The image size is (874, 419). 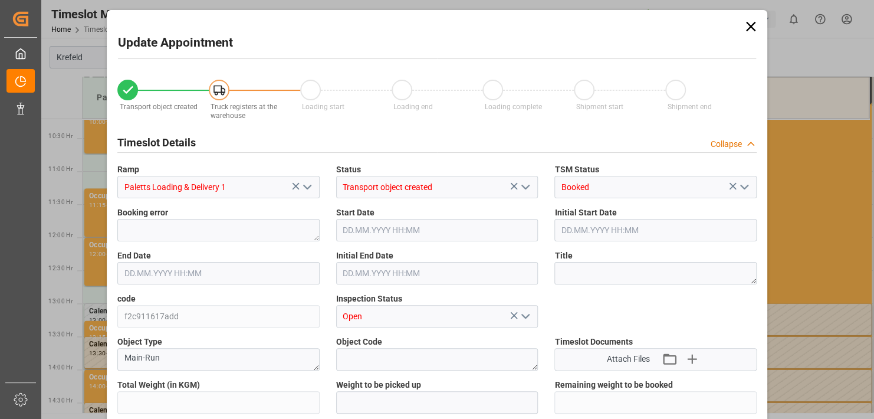 I want to click on span: TSM Status, so click(x=577, y=169).